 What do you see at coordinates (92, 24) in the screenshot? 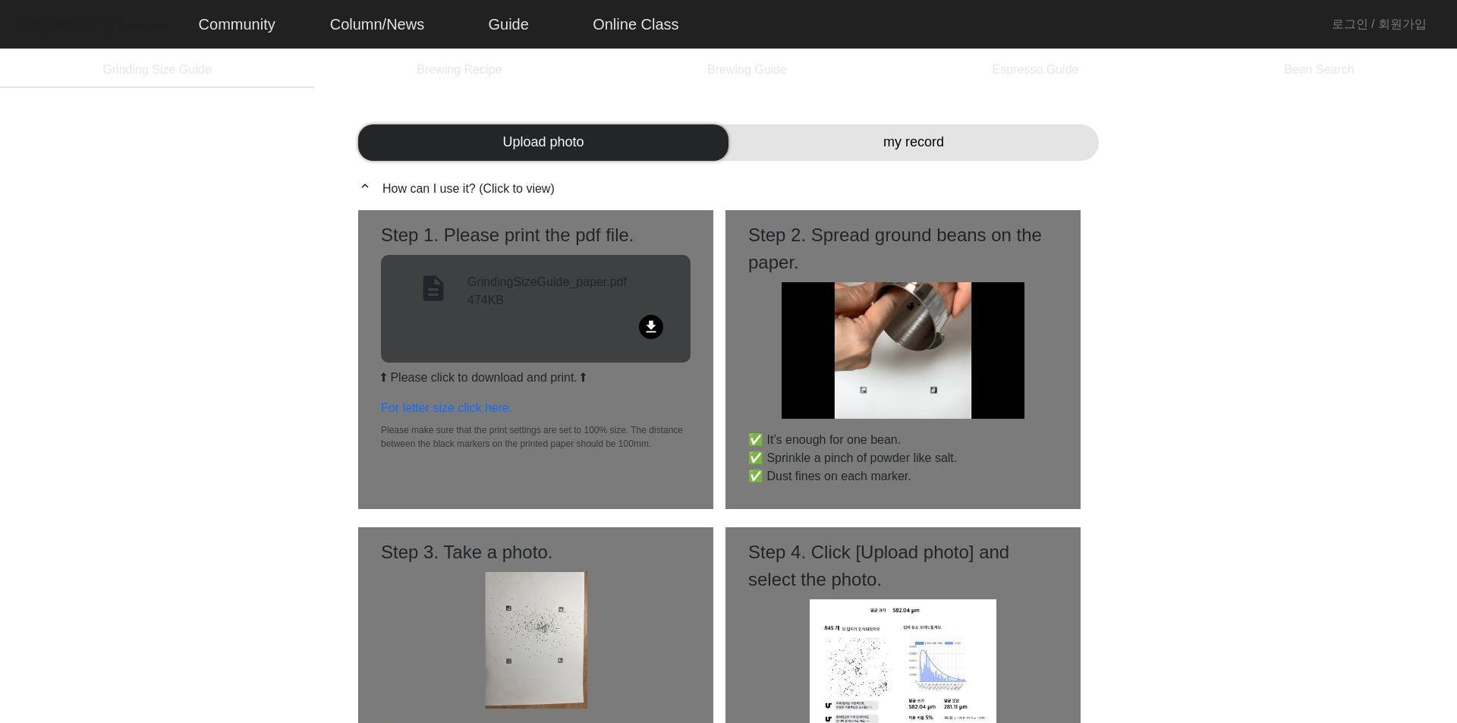
I see `img: logo` at bounding box center [92, 24].